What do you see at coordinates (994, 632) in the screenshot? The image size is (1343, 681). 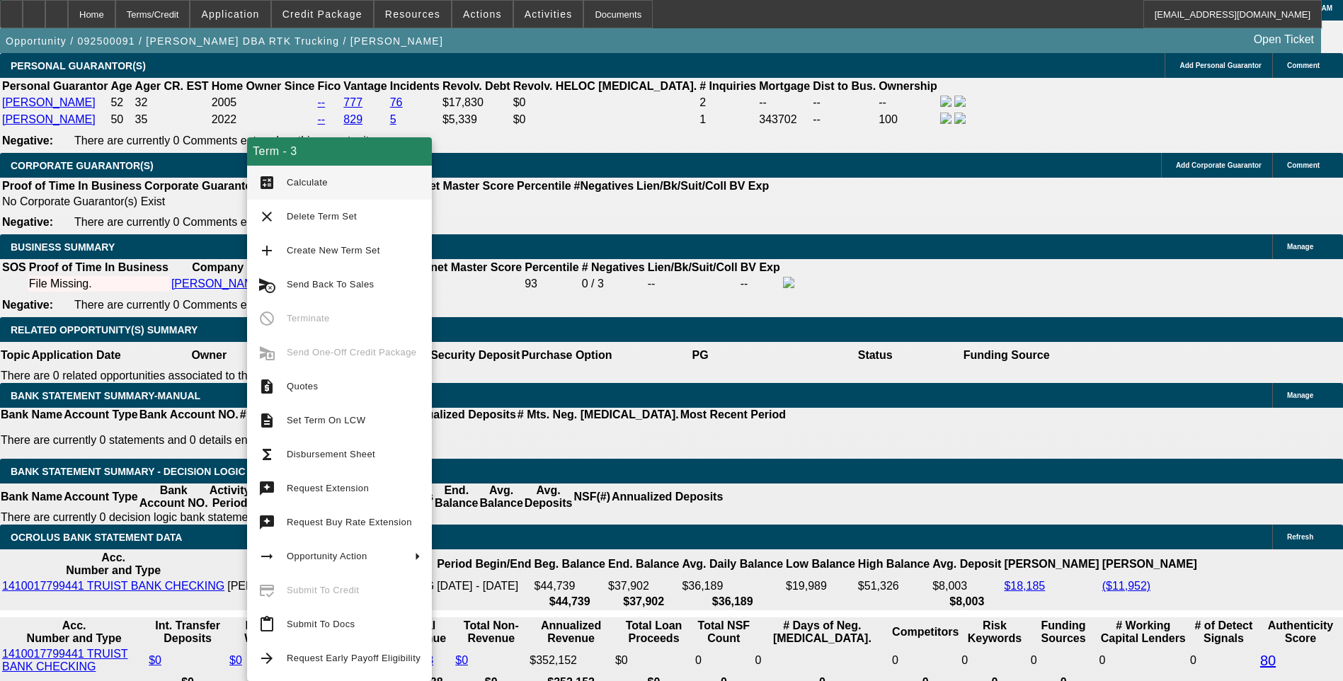 I see `th: Risk Keywords` at bounding box center [994, 632].